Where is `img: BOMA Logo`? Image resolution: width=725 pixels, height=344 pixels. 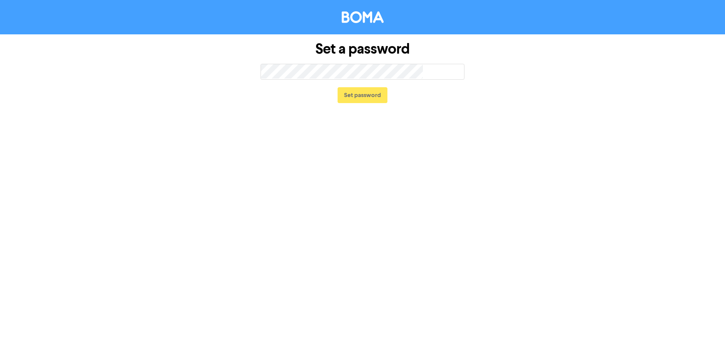 img: BOMA Logo is located at coordinates (363, 17).